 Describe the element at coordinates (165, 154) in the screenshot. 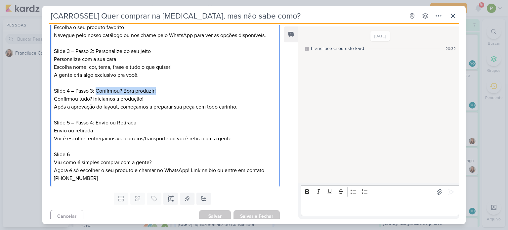

I see `p: Slide 6 -` at that location.